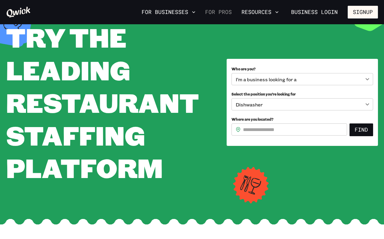 Image resolution: width=384 pixels, height=239 pixels. What do you see at coordinates (363, 12) in the screenshot?
I see `button: Signup` at bounding box center [363, 12].